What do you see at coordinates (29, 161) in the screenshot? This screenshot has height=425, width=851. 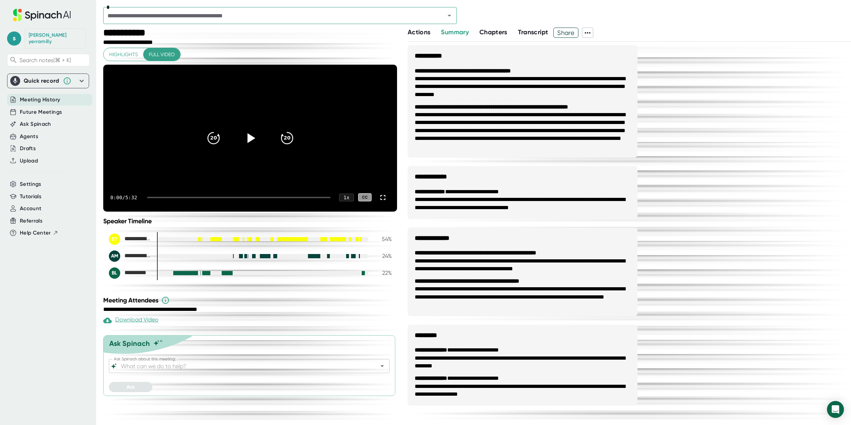 I see `span: Upload` at bounding box center [29, 161].